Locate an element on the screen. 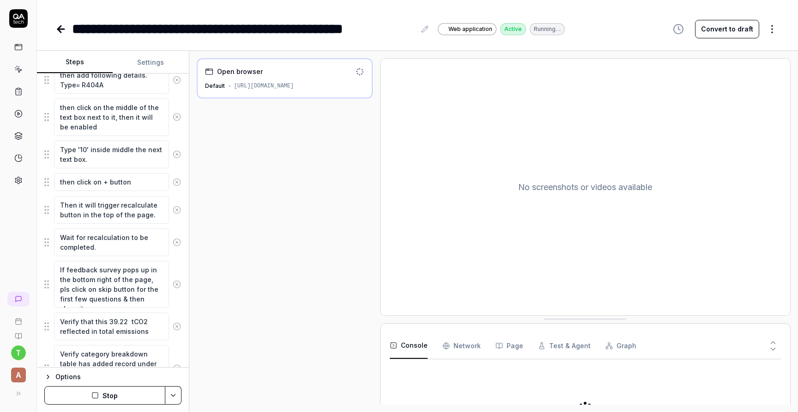 This screenshot has height=412, width=798. div: No screenshots or videos available is located at coordinates (585, 187).